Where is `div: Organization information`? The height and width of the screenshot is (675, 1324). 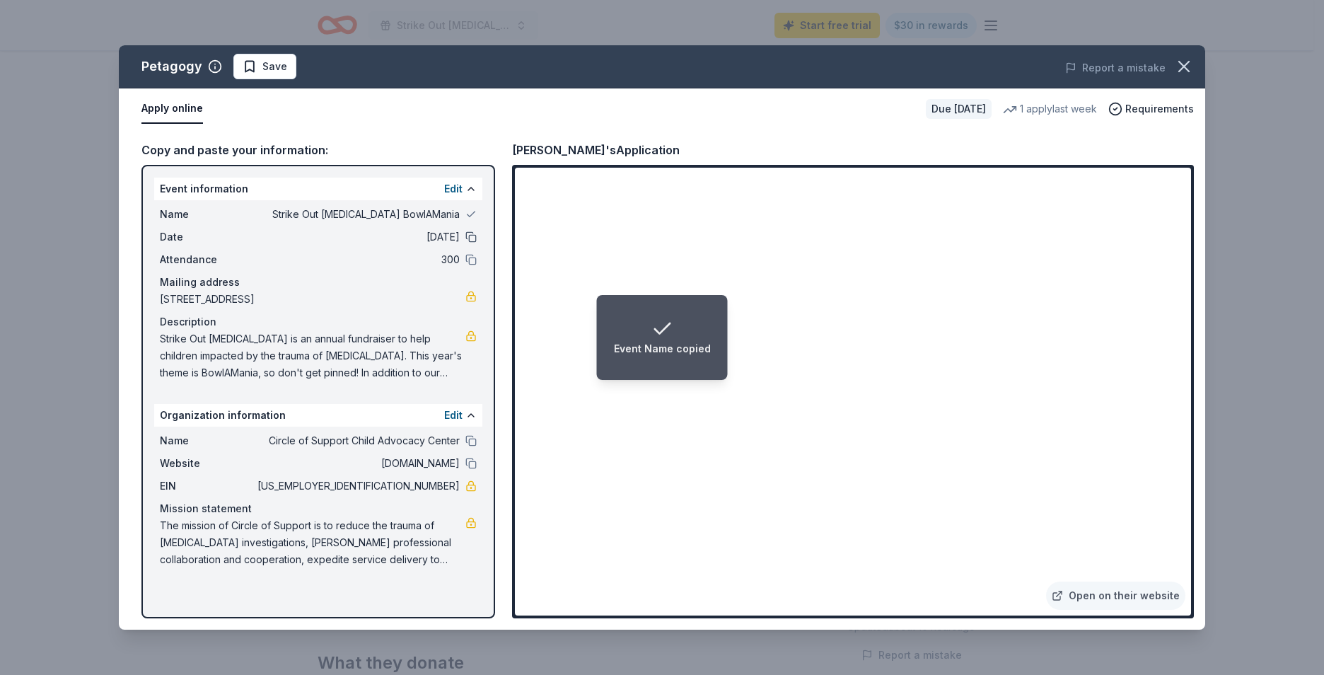
div: Organization information is located at coordinates (318, 415).